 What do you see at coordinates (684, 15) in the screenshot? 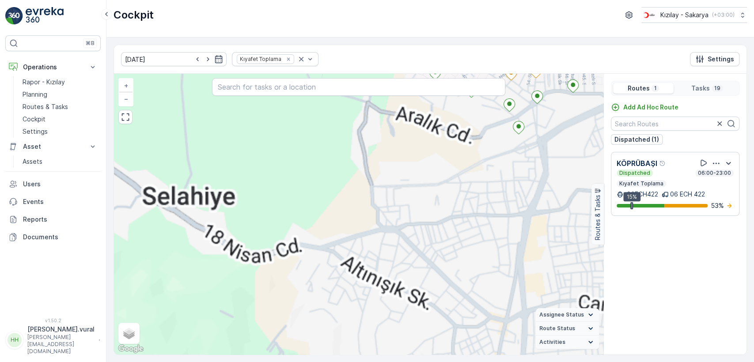
I see `p: Kızılay - Sakarya` at bounding box center [684, 15].